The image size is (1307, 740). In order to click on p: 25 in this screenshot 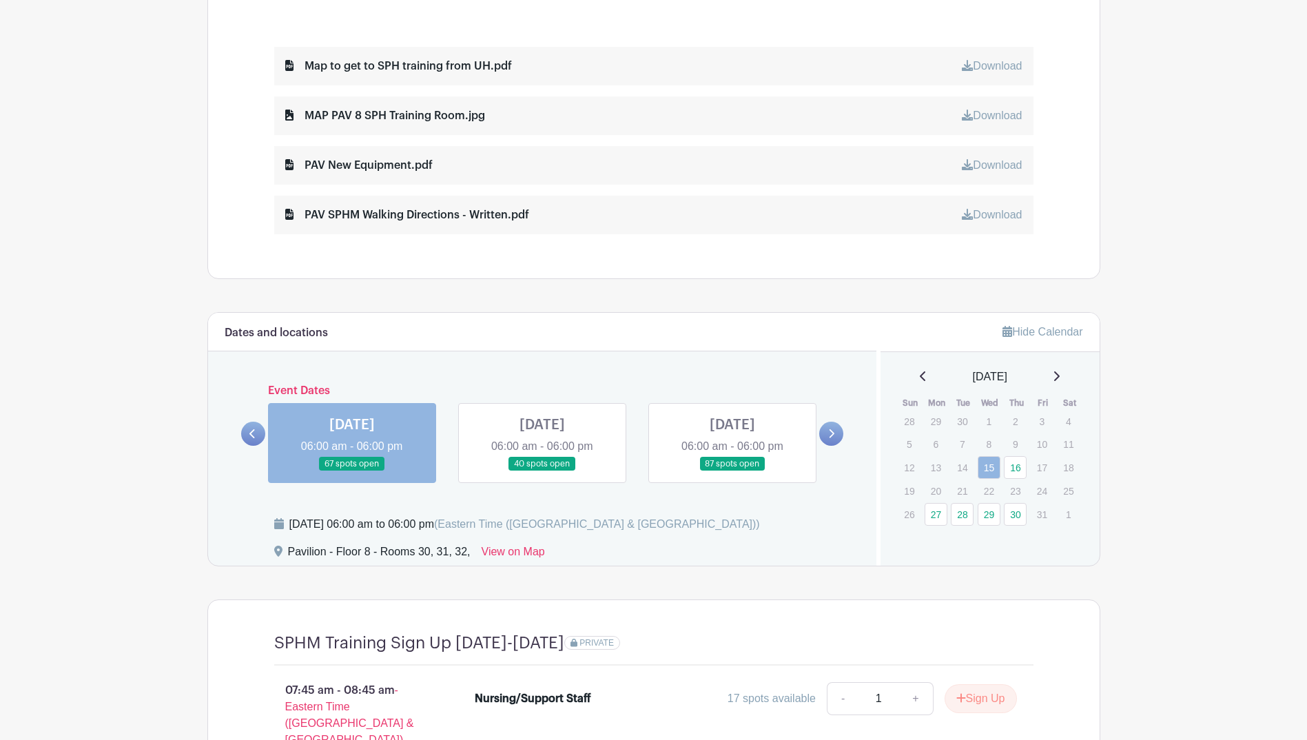, I will do `click(1068, 491)`.